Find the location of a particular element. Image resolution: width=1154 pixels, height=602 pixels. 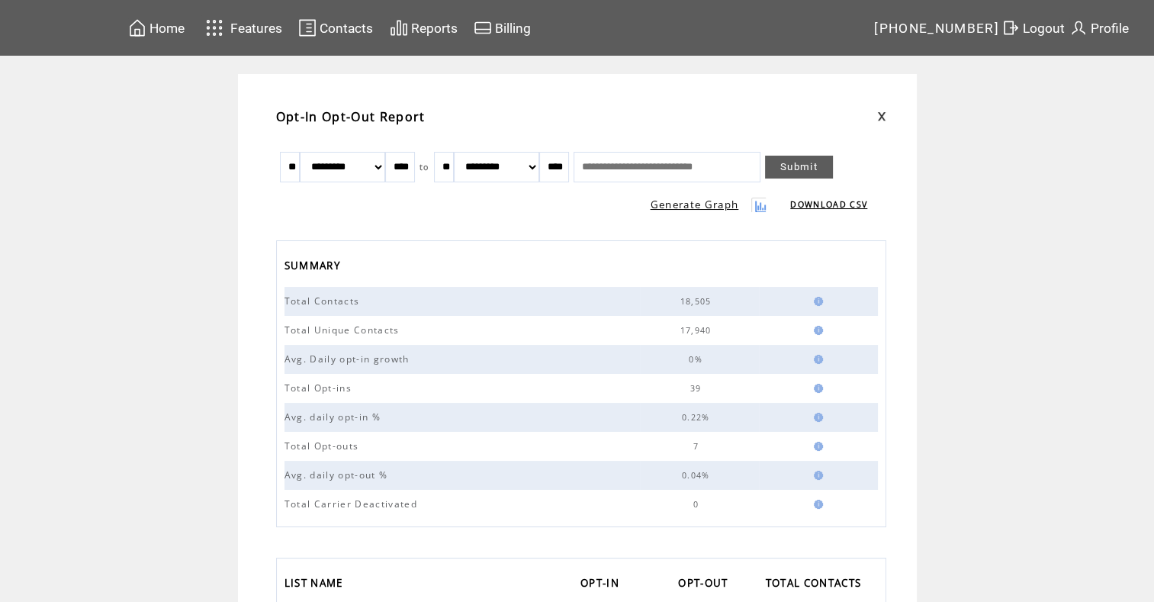

img: features.svg is located at coordinates (214, 27).